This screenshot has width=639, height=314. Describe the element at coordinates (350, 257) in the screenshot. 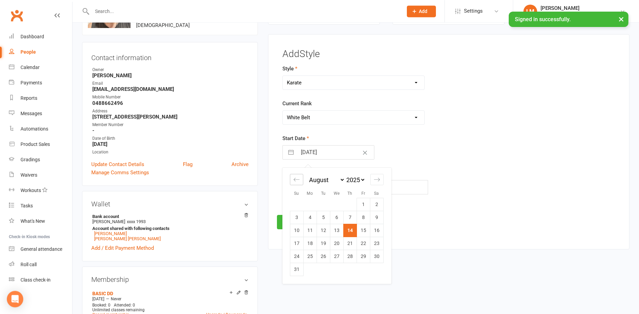

I see `td: Thursday, August 28, 2025` at that location.